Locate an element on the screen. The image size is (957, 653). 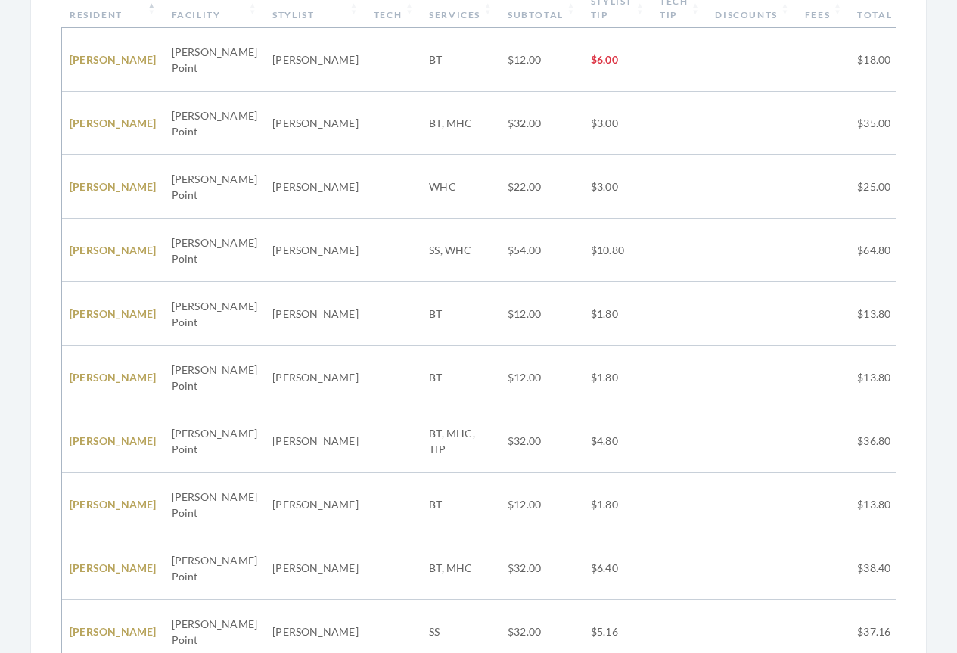
td: $54.00 is located at coordinates (542, 250).